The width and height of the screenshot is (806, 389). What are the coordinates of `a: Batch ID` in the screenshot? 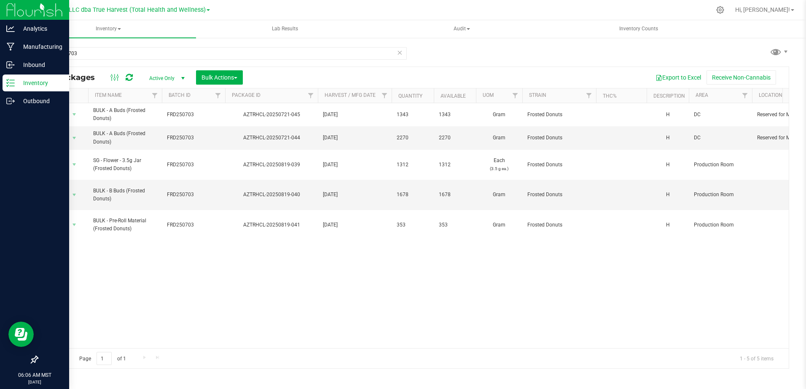 It's located at (179, 95).